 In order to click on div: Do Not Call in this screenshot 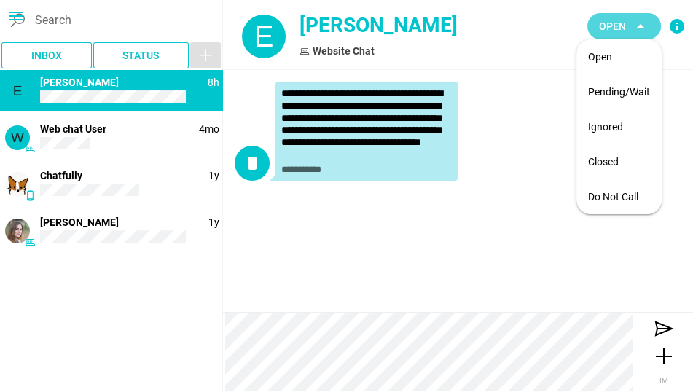, I will do `click(619, 197)`.